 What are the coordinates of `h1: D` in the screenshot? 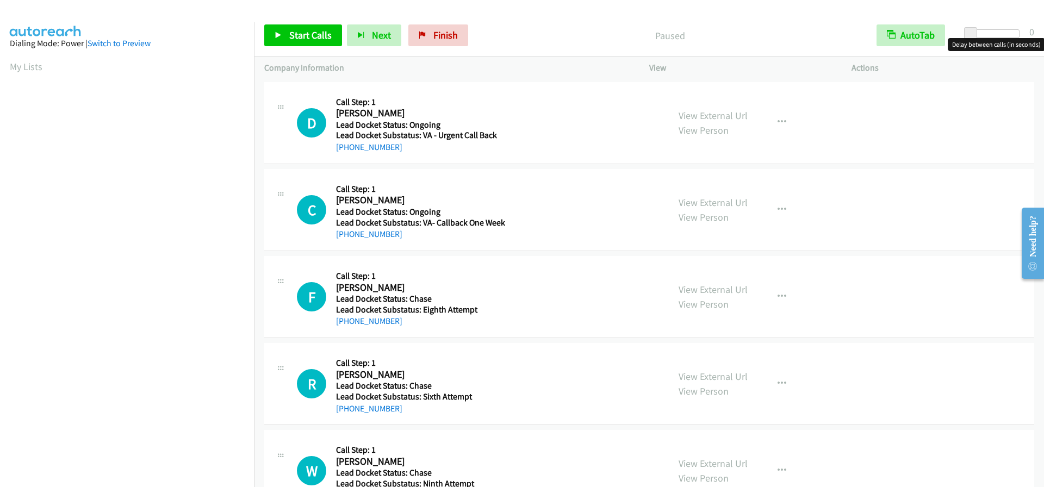 It's located at (311, 123).